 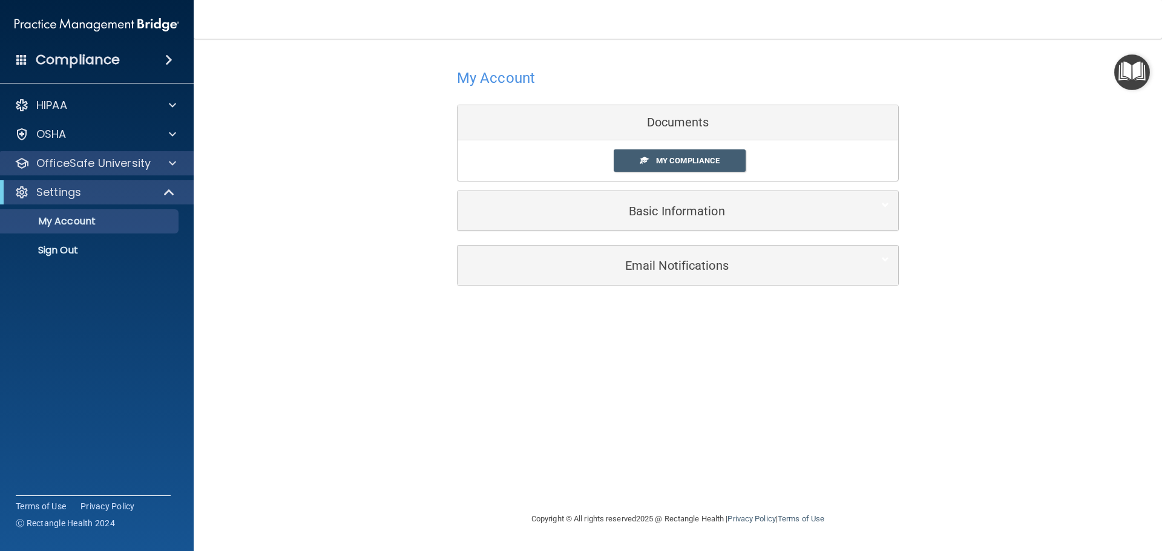 I want to click on span: Ⓒ Rectangle Health 2024, so click(x=65, y=524).